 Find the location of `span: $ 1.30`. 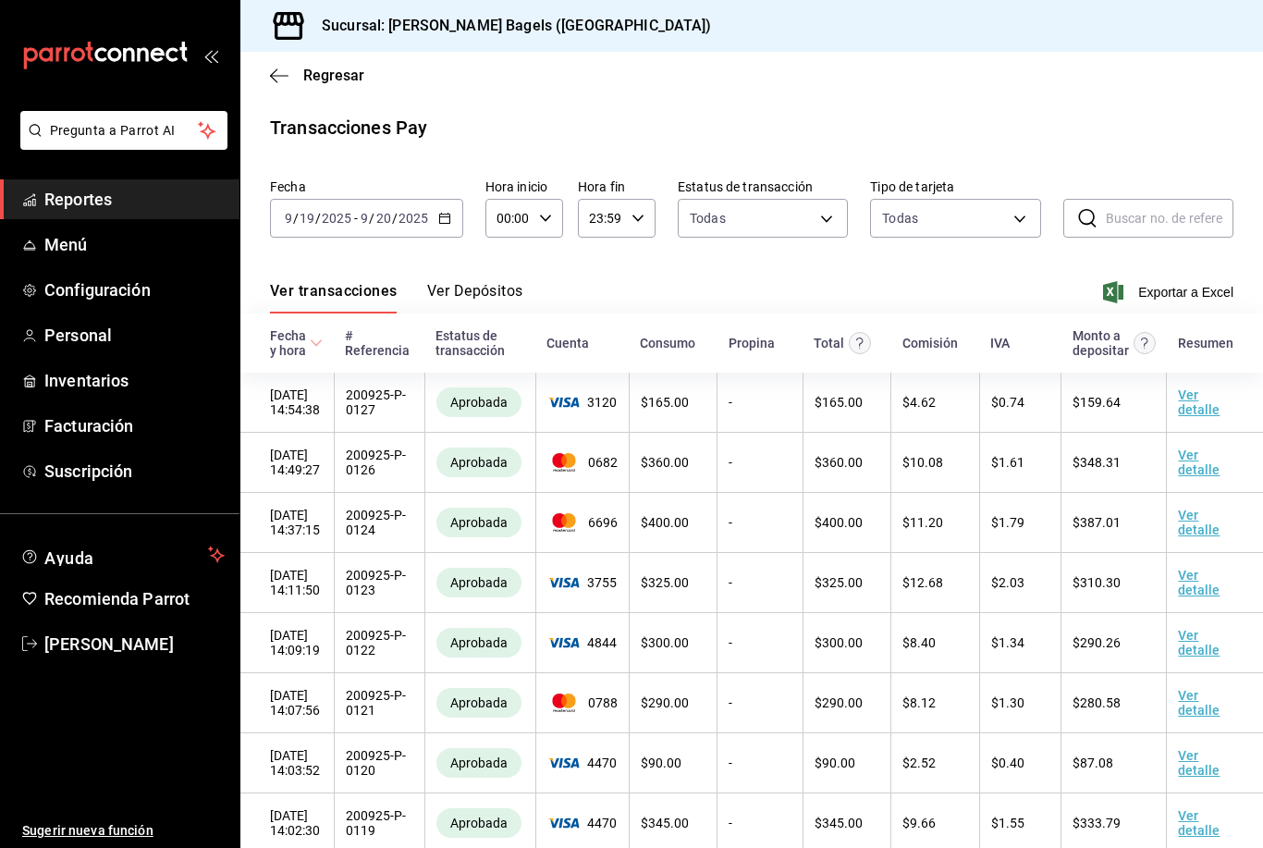

span: $ 1.30 is located at coordinates (1008, 703).